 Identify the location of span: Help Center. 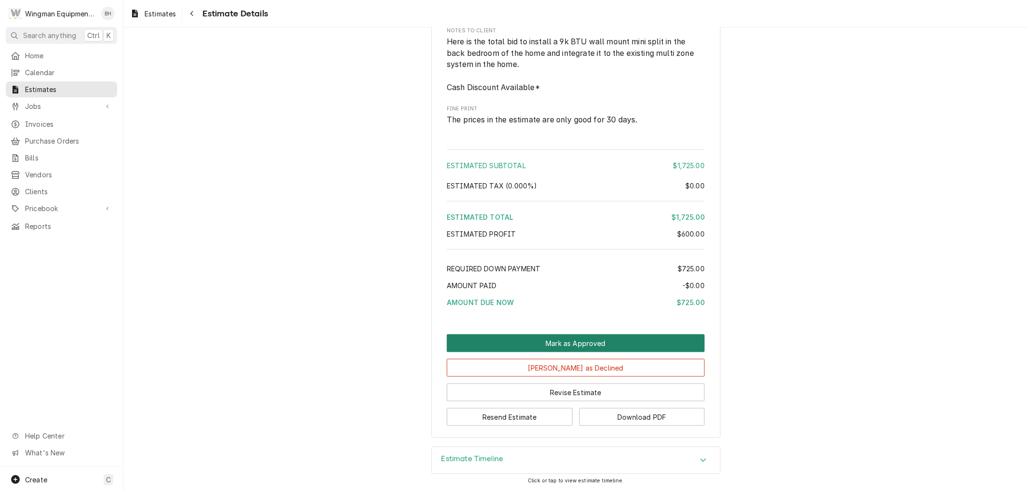
(68, 436).